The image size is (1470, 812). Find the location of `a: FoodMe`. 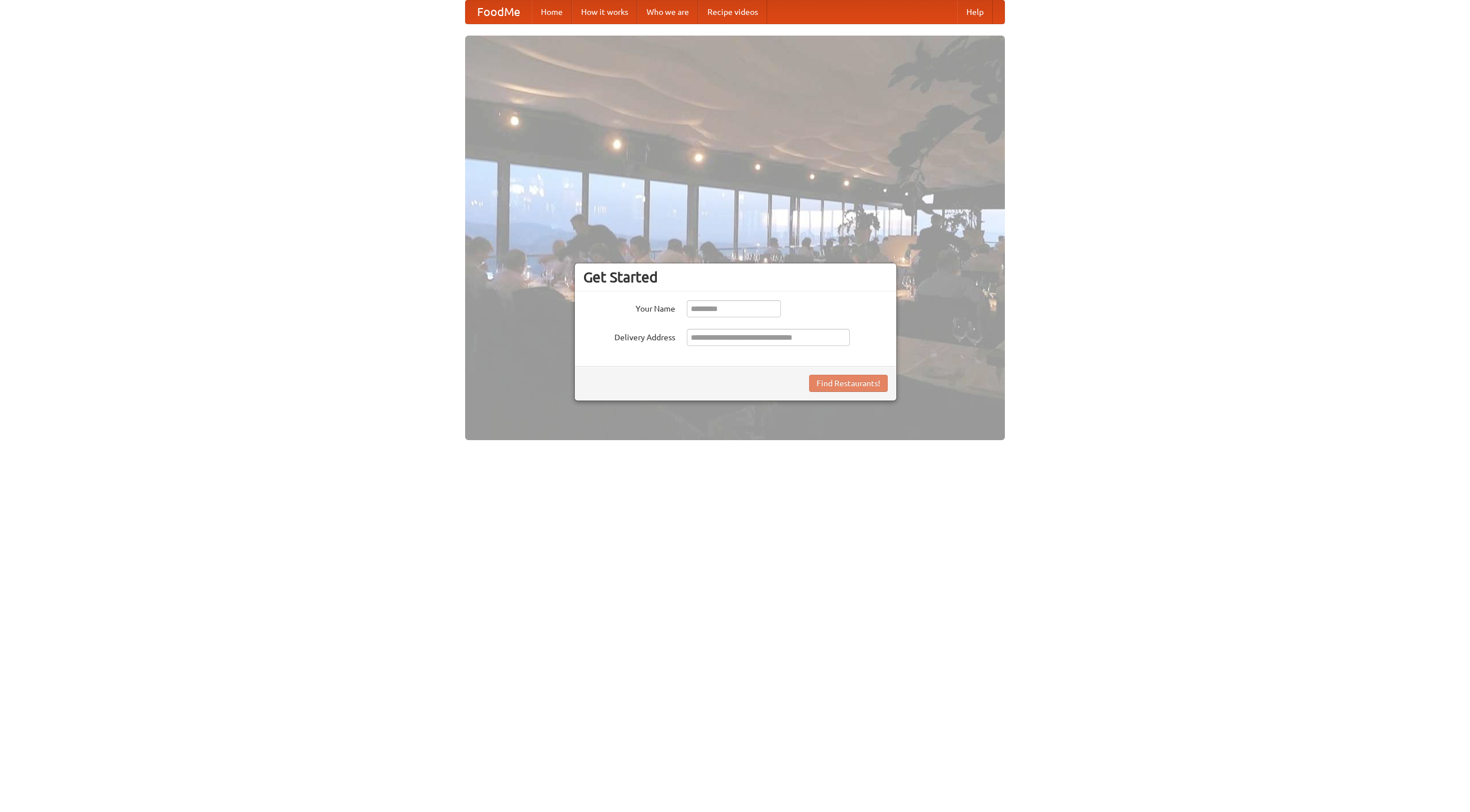

a: FoodMe is located at coordinates (498, 12).